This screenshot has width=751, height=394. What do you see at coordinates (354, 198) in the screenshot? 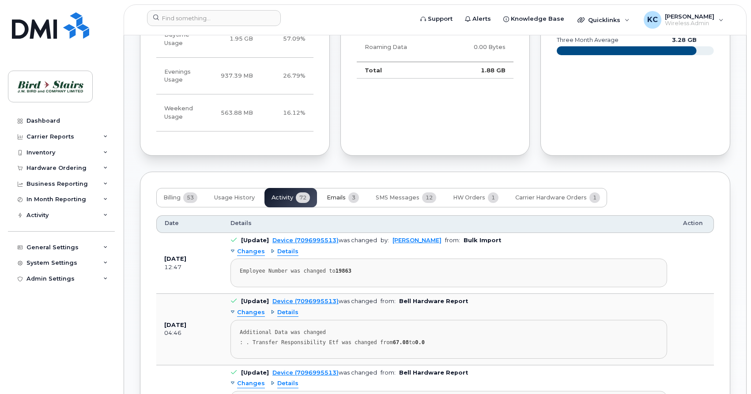
I see `span: 3` at bounding box center [354, 198].